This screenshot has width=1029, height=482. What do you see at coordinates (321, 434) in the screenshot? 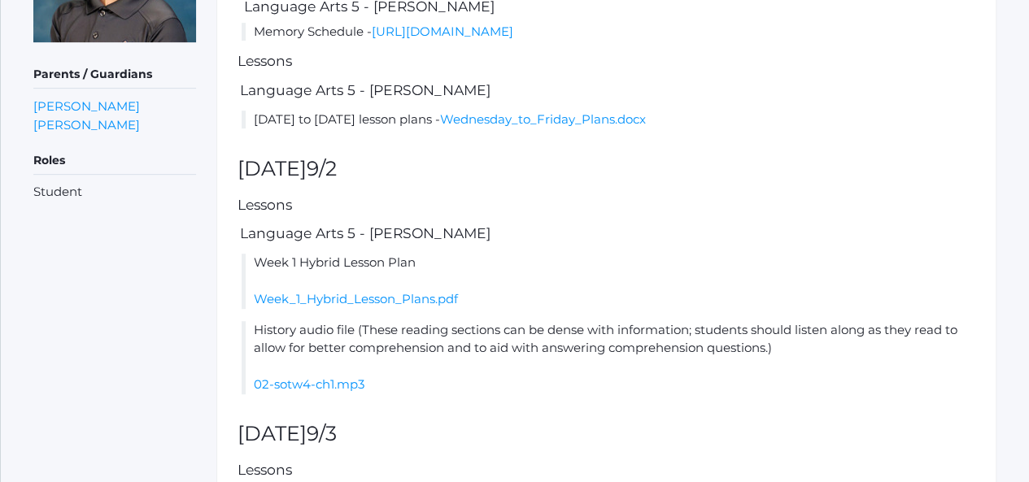
I see `span: 9/3` at bounding box center [321, 434].